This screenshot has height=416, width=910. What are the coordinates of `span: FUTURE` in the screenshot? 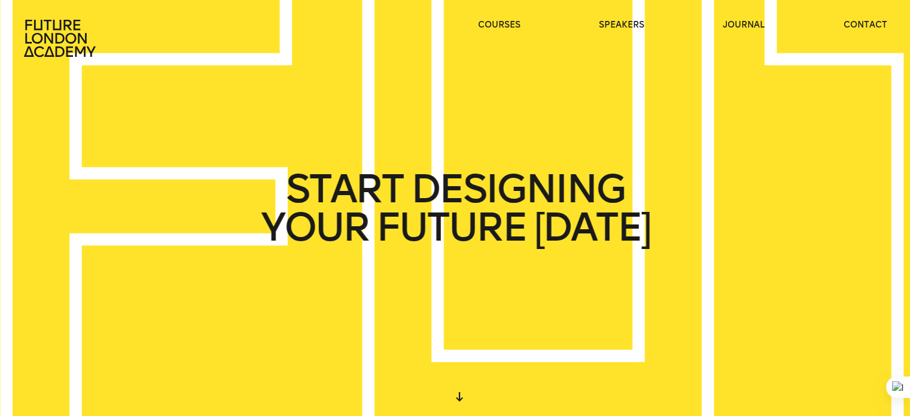 It's located at (451, 227).